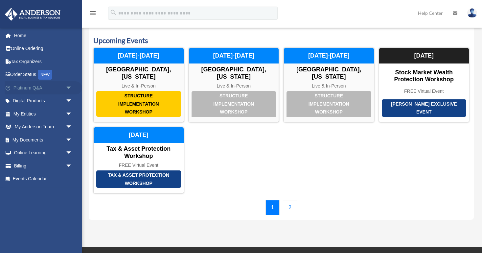 The image size is (482, 253). I want to click on a: 1, so click(273, 207).